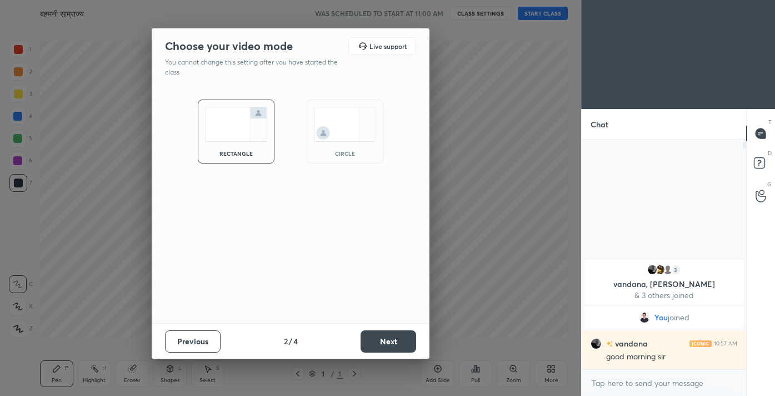 Image resolution: width=775 pixels, height=396 pixels. I want to click on span: joined, so click(679, 317).